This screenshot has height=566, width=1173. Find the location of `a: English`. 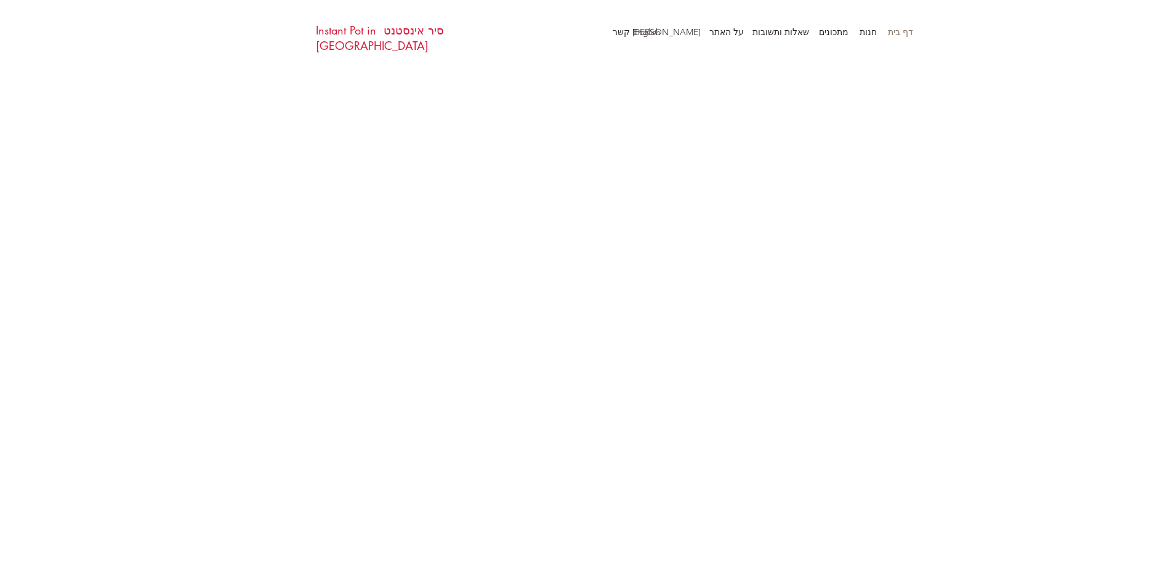

a: English is located at coordinates (647, 32).